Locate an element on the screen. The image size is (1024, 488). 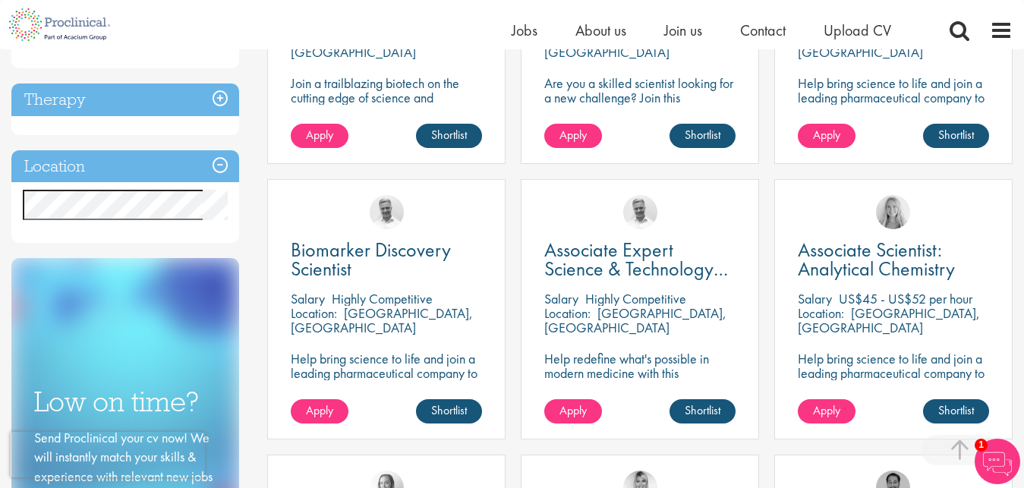
span: Join us is located at coordinates (683, 30).